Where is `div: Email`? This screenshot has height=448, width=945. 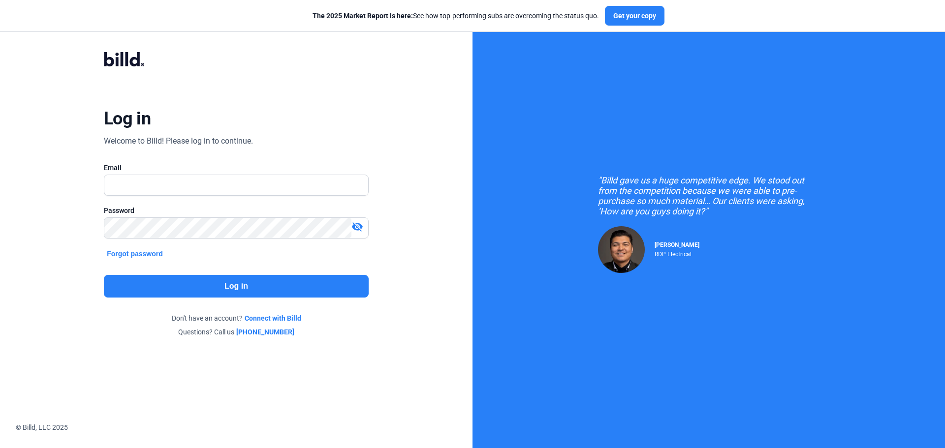
div: Email is located at coordinates (236, 168).